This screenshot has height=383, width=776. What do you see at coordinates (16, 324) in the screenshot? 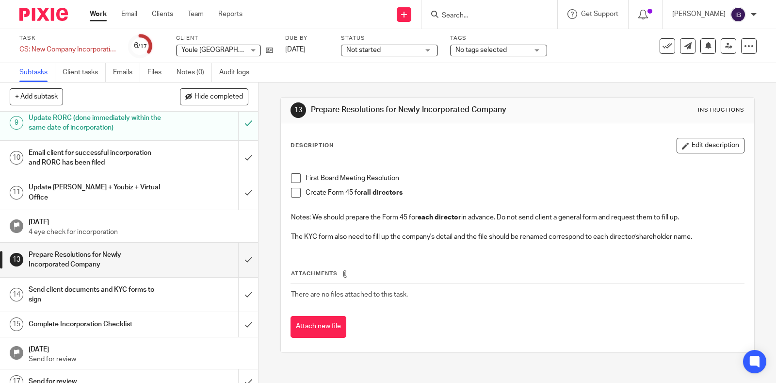
I see `div: 15` at bounding box center [16, 324].